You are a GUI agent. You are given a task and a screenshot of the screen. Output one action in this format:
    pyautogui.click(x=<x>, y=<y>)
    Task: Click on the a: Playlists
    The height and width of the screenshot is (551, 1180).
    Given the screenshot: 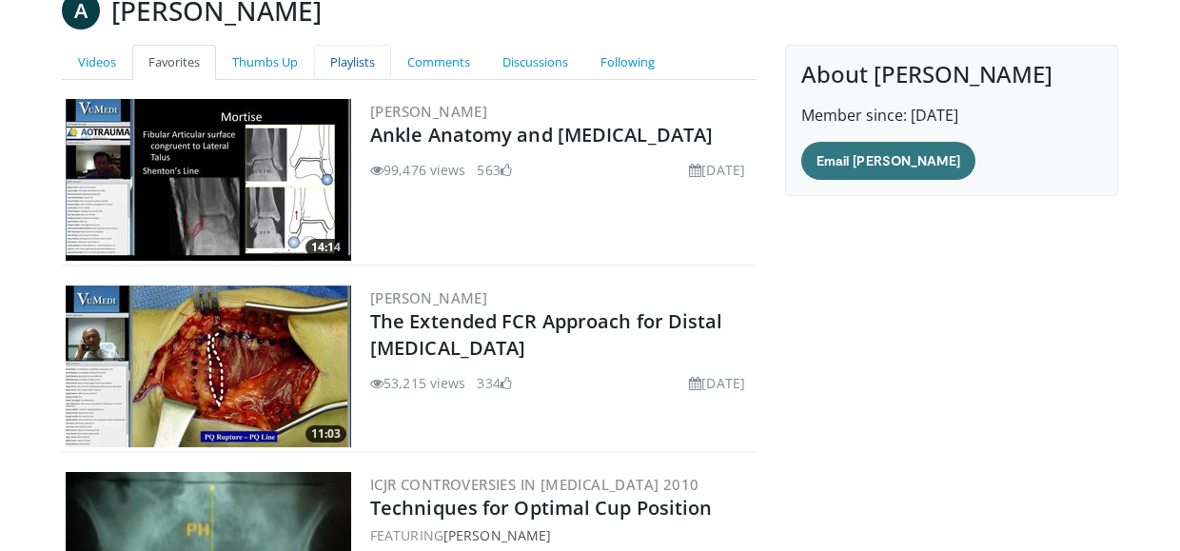 What is the action you would take?
    pyautogui.click(x=352, y=62)
    